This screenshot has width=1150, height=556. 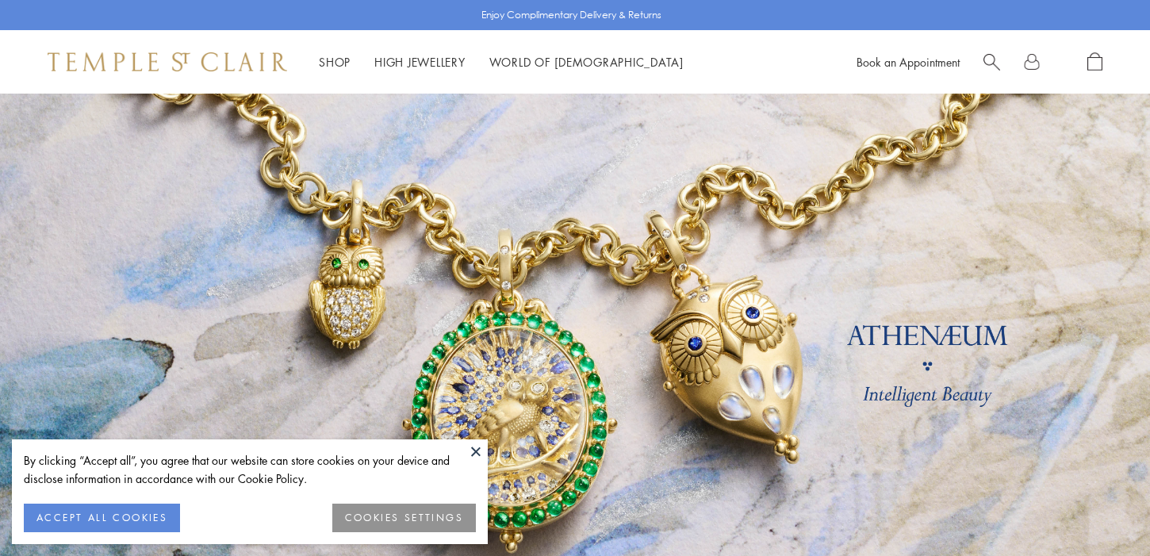 What do you see at coordinates (501, 62) in the screenshot?
I see `nav: Main navigation` at bounding box center [501, 62].